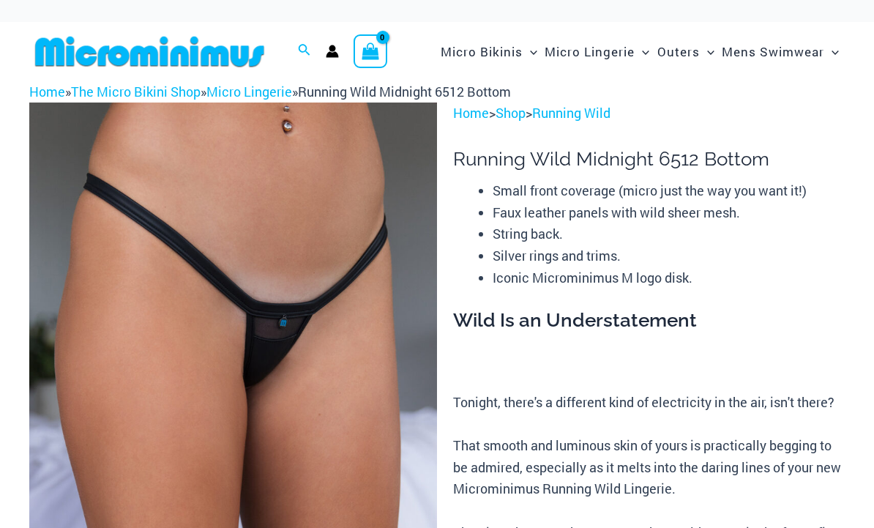 This screenshot has height=528, width=874. I want to click on img: MM SHOP LOGO FLAT, so click(149, 51).